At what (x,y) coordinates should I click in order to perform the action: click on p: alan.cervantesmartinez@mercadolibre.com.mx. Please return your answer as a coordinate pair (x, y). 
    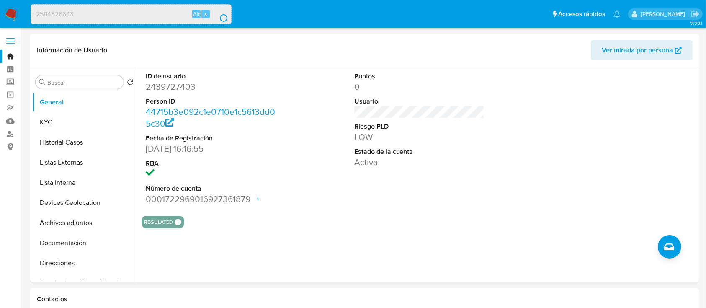
    Looking at the image, I should click on (664, 14).